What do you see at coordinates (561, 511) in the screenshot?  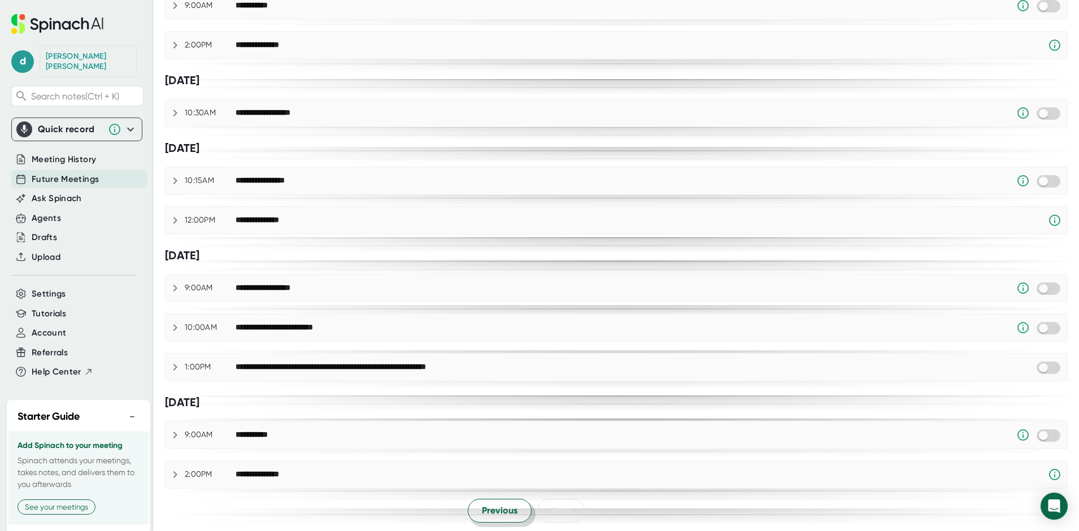 I see `button: Next` at bounding box center [561, 511].